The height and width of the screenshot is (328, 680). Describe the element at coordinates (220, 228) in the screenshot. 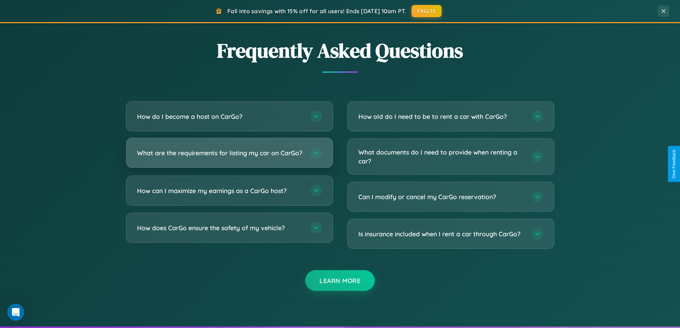

I see `h3: How does CarGo ensure the safety of my vehicle?` at that location.